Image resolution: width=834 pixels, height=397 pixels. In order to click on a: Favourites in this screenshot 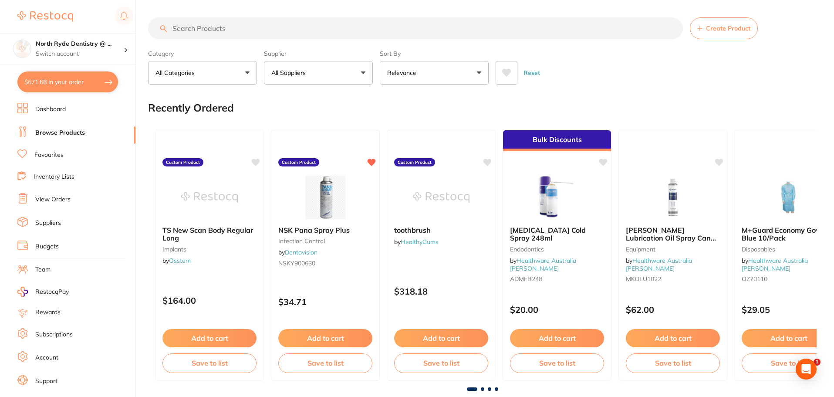, I will do `click(49, 155)`.